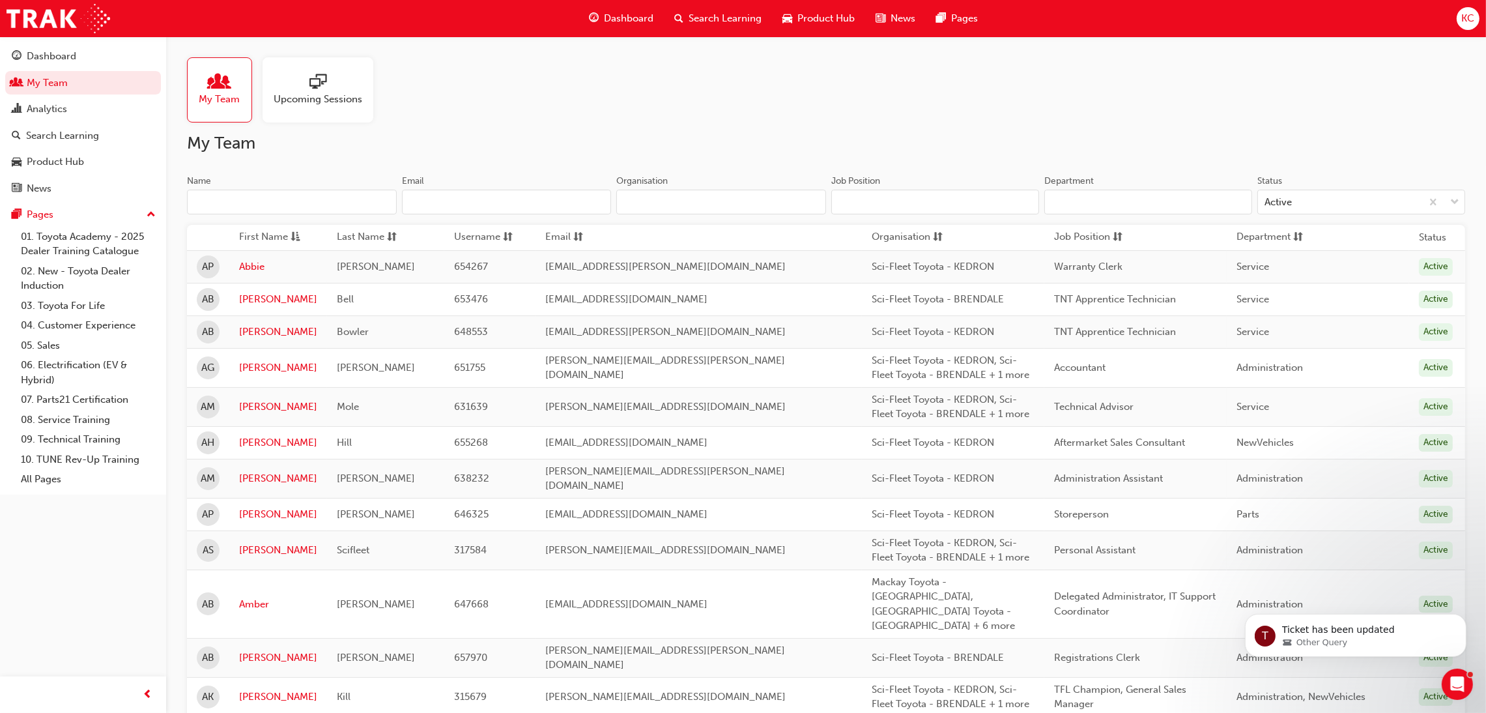 The width and height of the screenshot is (1486, 713). I want to click on span: 651755, so click(470, 368).